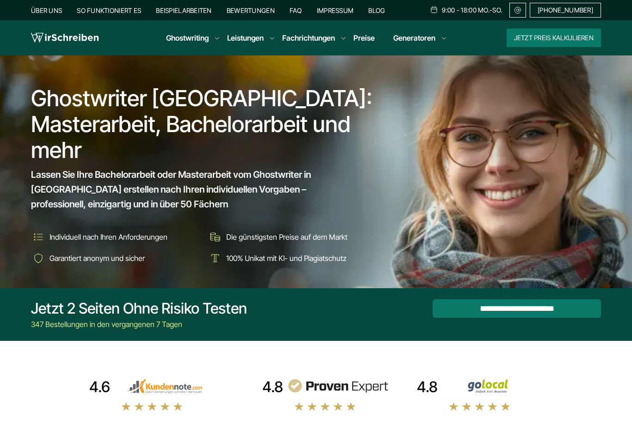 This screenshot has height=436, width=632. Describe the element at coordinates (99, 387) in the screenshot. I see `div: 4.6` at that location.